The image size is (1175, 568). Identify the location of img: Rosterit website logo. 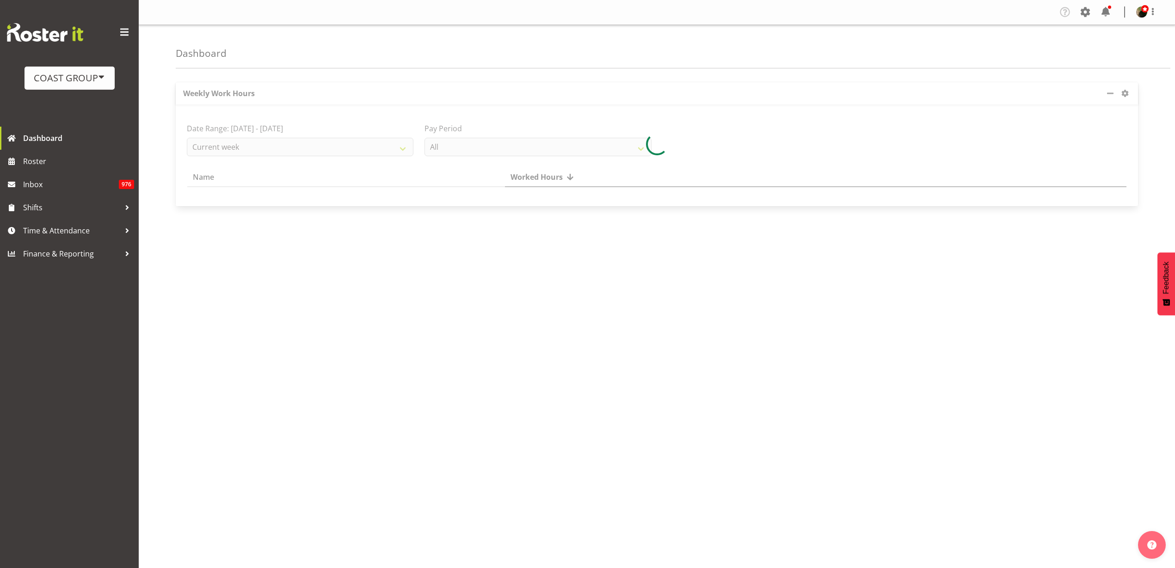
(45, 32).